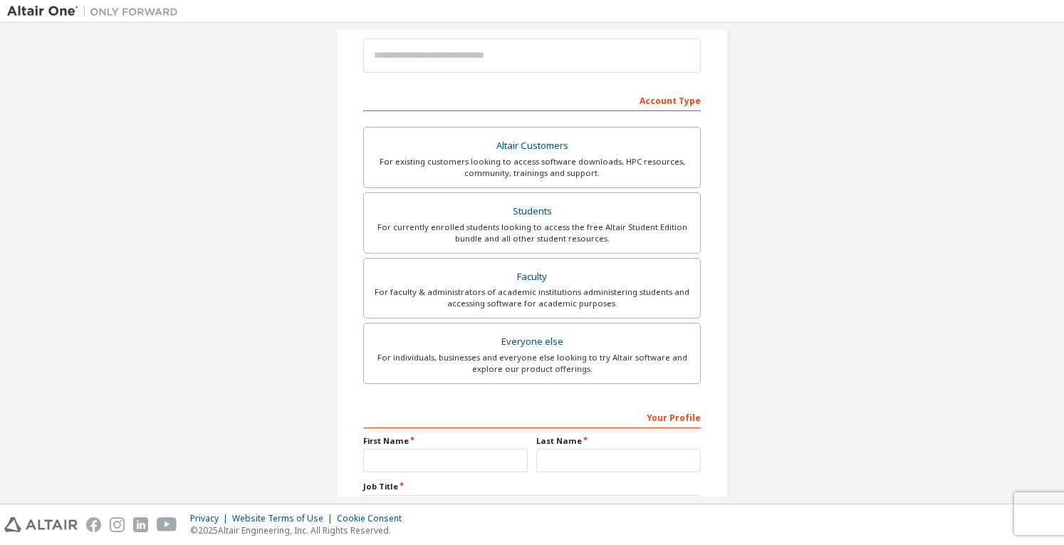  What do you see at coordinates (532, 342) in the screenshot?
I see `div: Everyone else` at bounding box center [532, 342].